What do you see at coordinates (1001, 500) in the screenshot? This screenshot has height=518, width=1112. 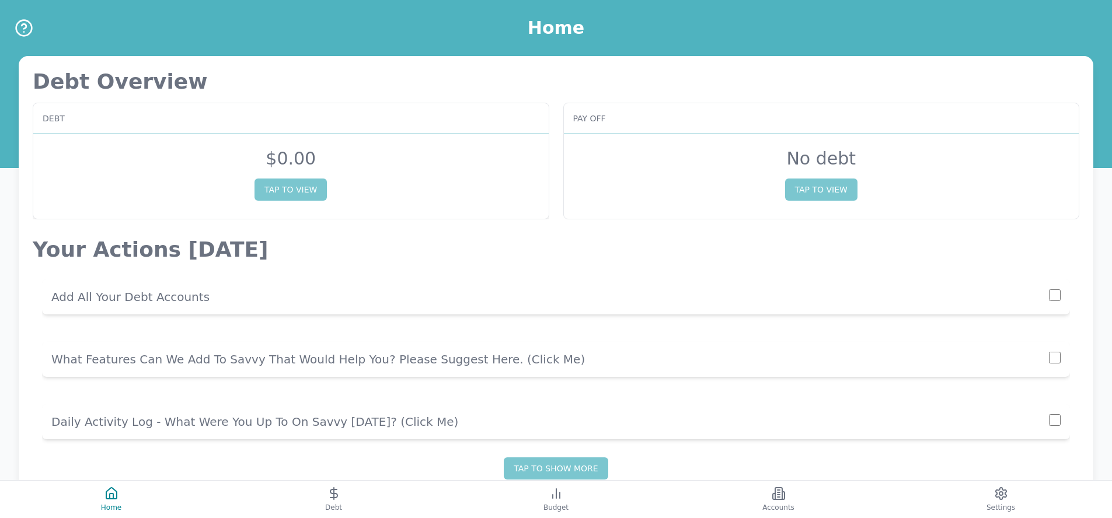 I see `button: Settings` at bounding box center [1001, 500].